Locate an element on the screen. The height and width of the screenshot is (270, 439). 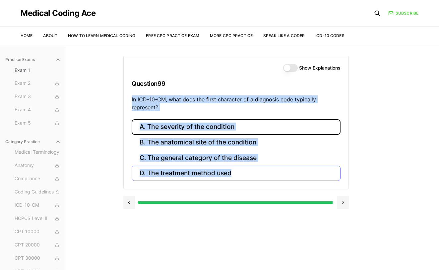
a: About is located at coordinates (50, 36).